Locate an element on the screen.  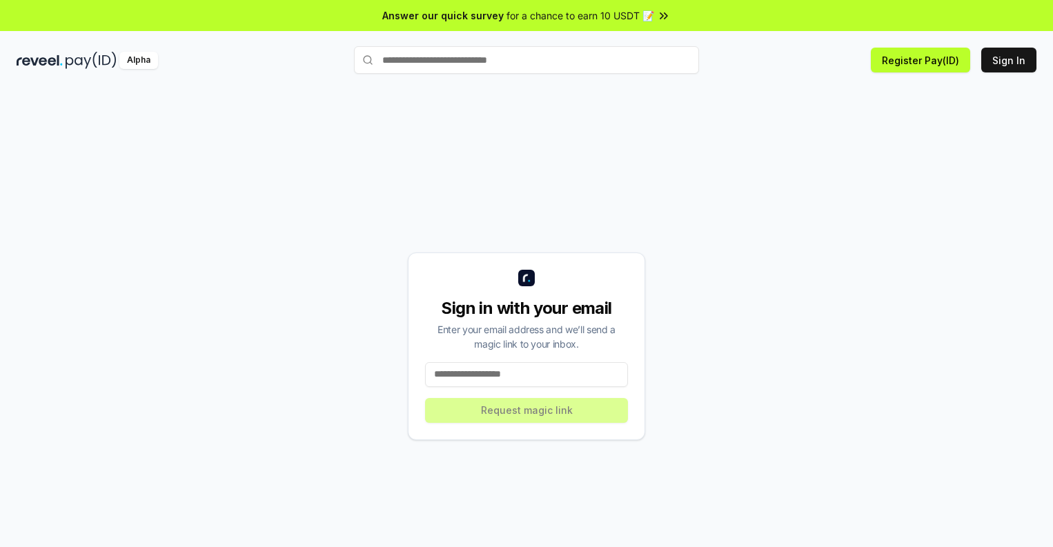
img: reveel_dark is located at coordinates (39, 60).